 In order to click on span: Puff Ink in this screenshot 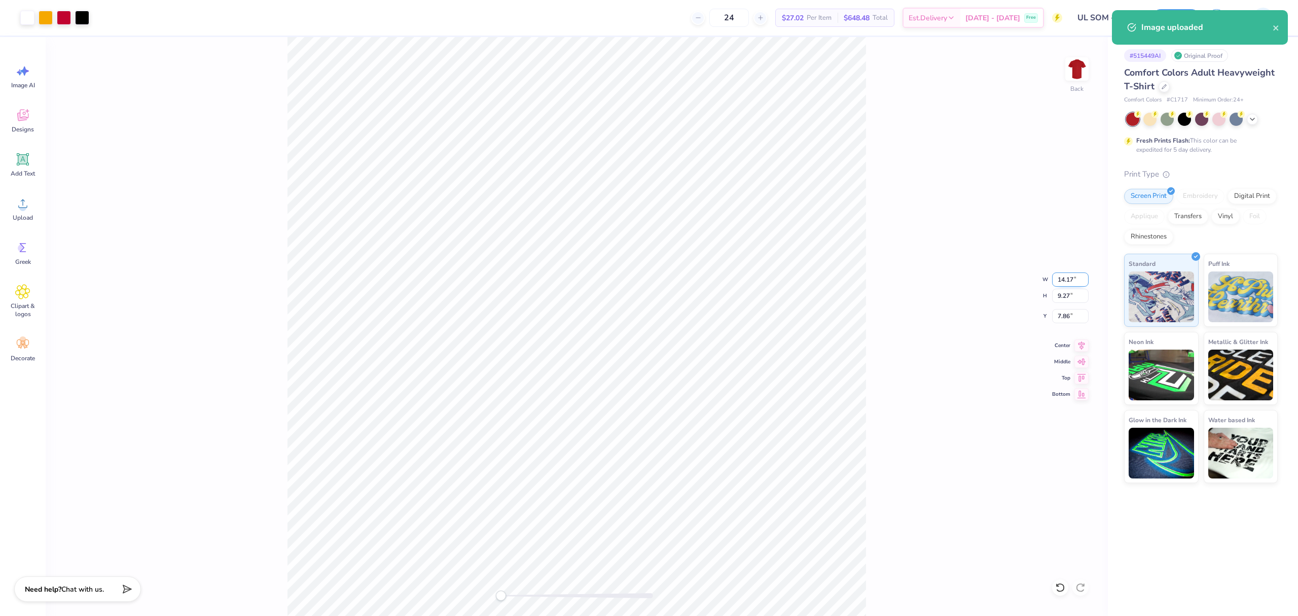, I will do `click(1219, 263)`.